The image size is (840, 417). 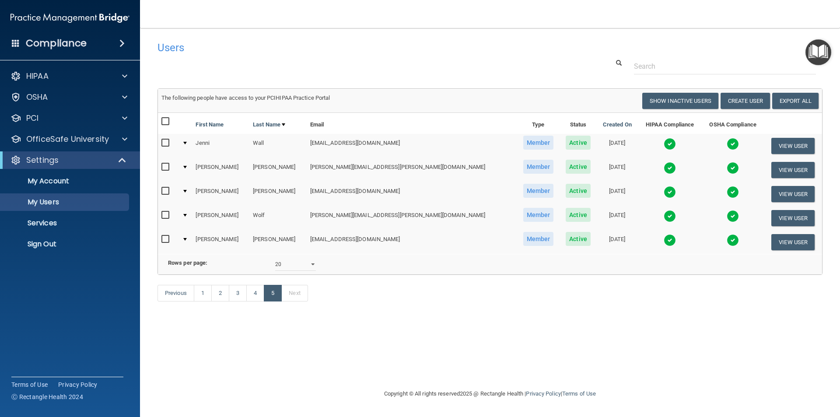 What do you see at coordinates (295, 293) in the screenshot?
I see `a: Next` at bounding box center [295, 293].